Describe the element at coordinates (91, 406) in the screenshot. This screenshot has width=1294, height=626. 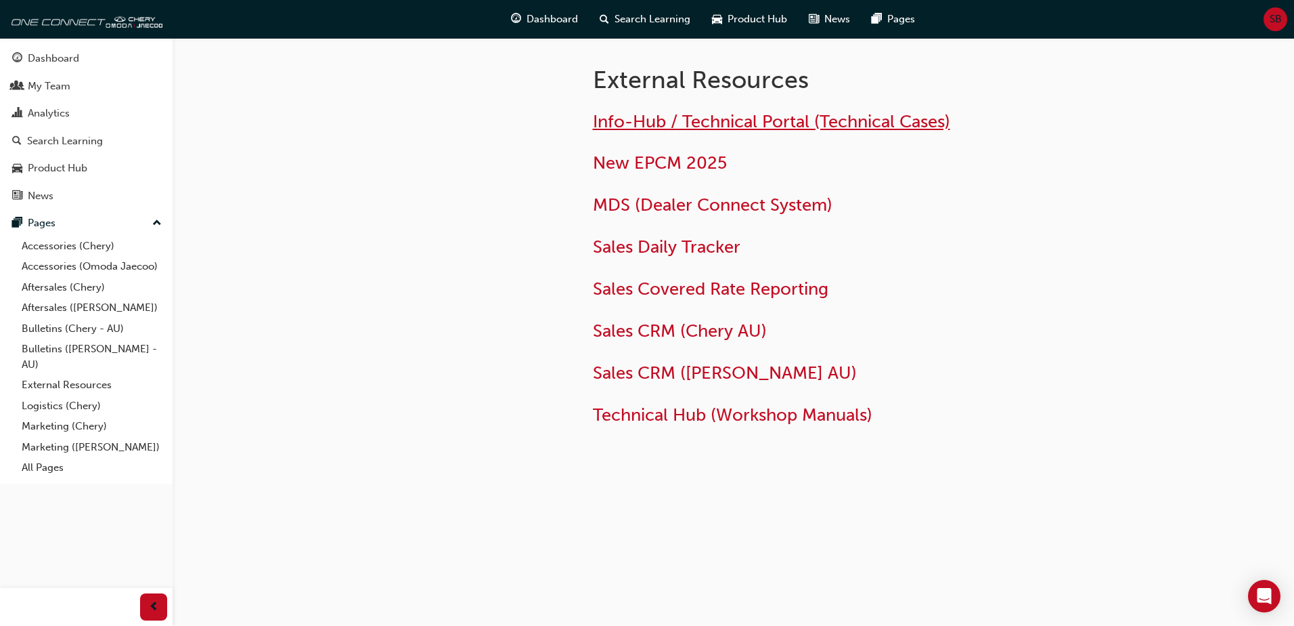
I see `a: Logistics (Chery)` at that location.